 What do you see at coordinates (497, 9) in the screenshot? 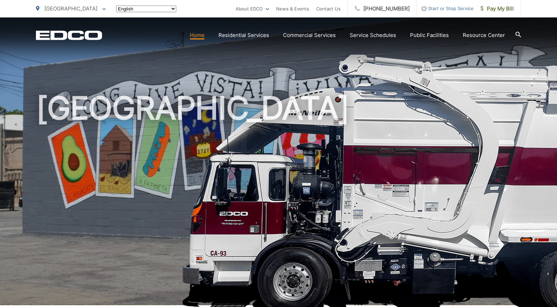
I see `span: Pay My Bill` at bounding box center [497, 9].